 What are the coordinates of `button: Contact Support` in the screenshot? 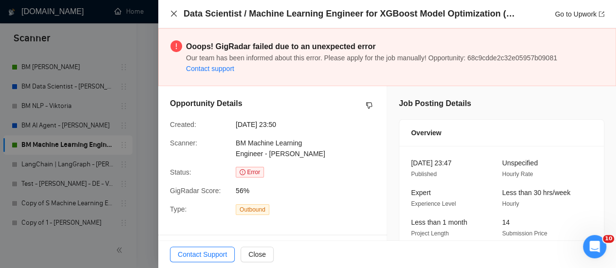 It's located at (202, 255).